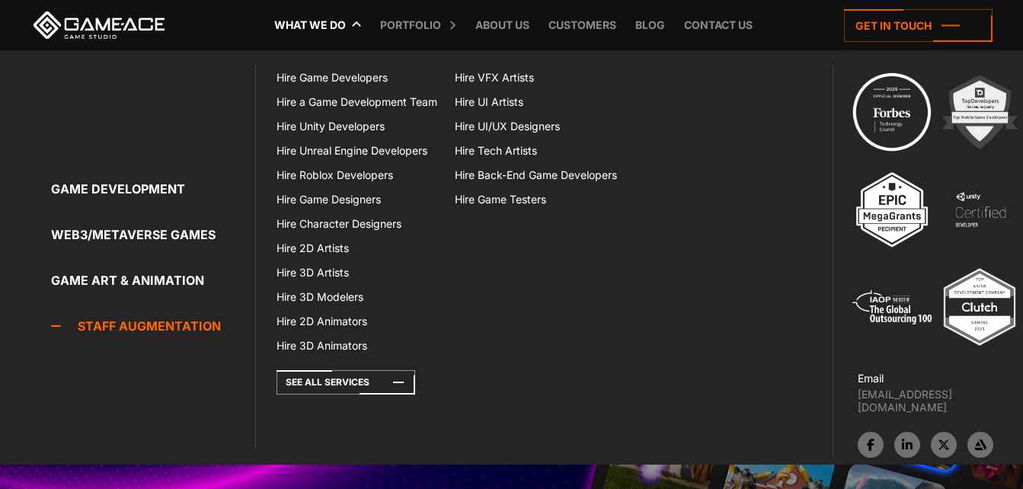 This screenshot has width=1023, height=489. What do you see at coordinates (356, 78) in the screenshot?
I see `a: Hire Game Developers` at bounding box center [356, 78].